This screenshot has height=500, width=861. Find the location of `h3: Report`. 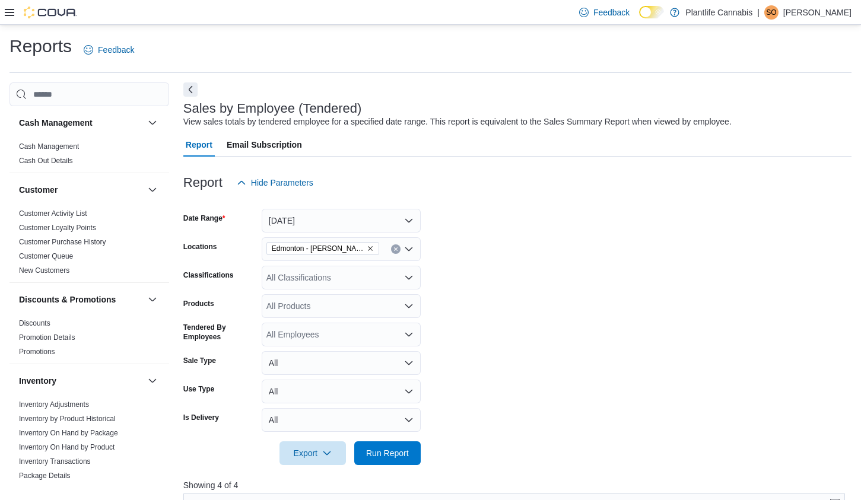

h3: Report is located at coordinates (203, 183).